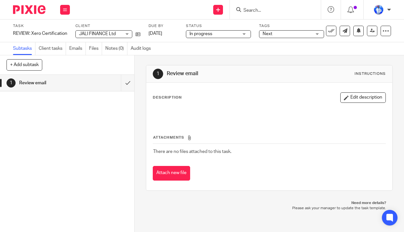 The image size is (404, 232). What do you see at coordinates (24, 65) in the screenshot?
I see `button: + Add subtask` at bounding box center [24, 65].